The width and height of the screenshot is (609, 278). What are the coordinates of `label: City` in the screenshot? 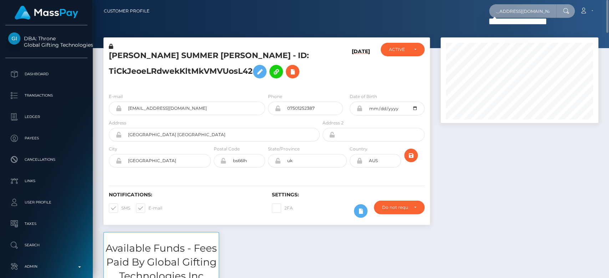 It's located at (113, 149).